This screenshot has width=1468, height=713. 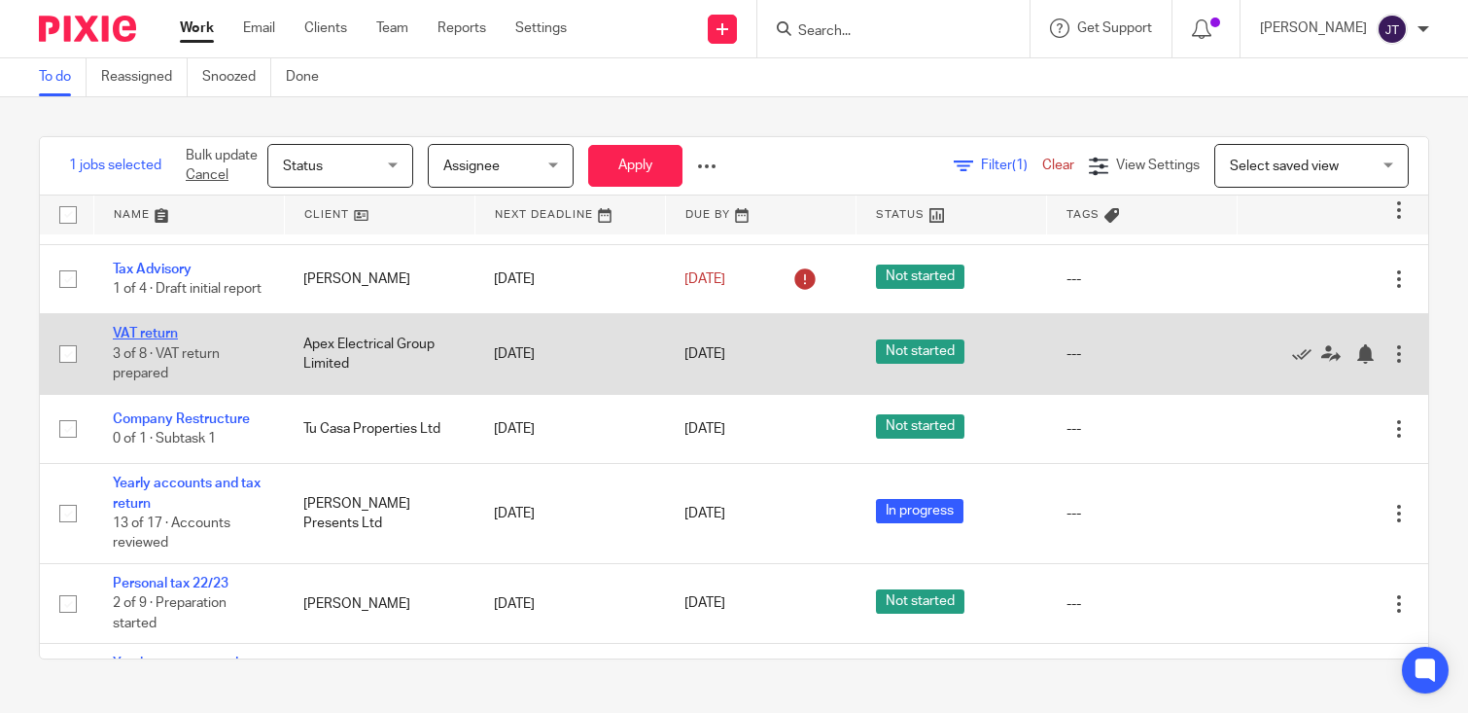 What do you see at coordinates (1158, 165) in the screenshot?
I see `span: View Settings` at bounding box center [1158, 165].